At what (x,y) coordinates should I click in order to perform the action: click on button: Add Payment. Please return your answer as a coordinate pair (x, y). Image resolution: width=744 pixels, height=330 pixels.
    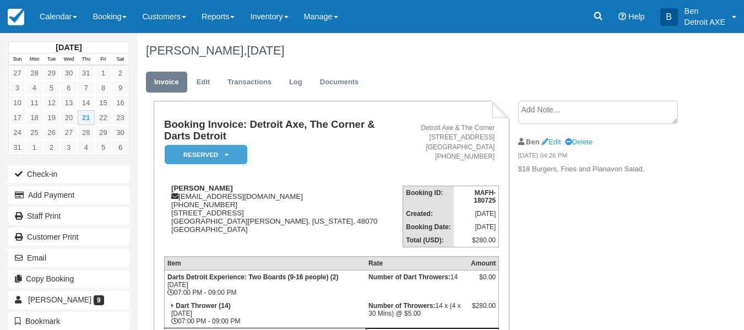
    Looking at the image, I should click on (69, 195).